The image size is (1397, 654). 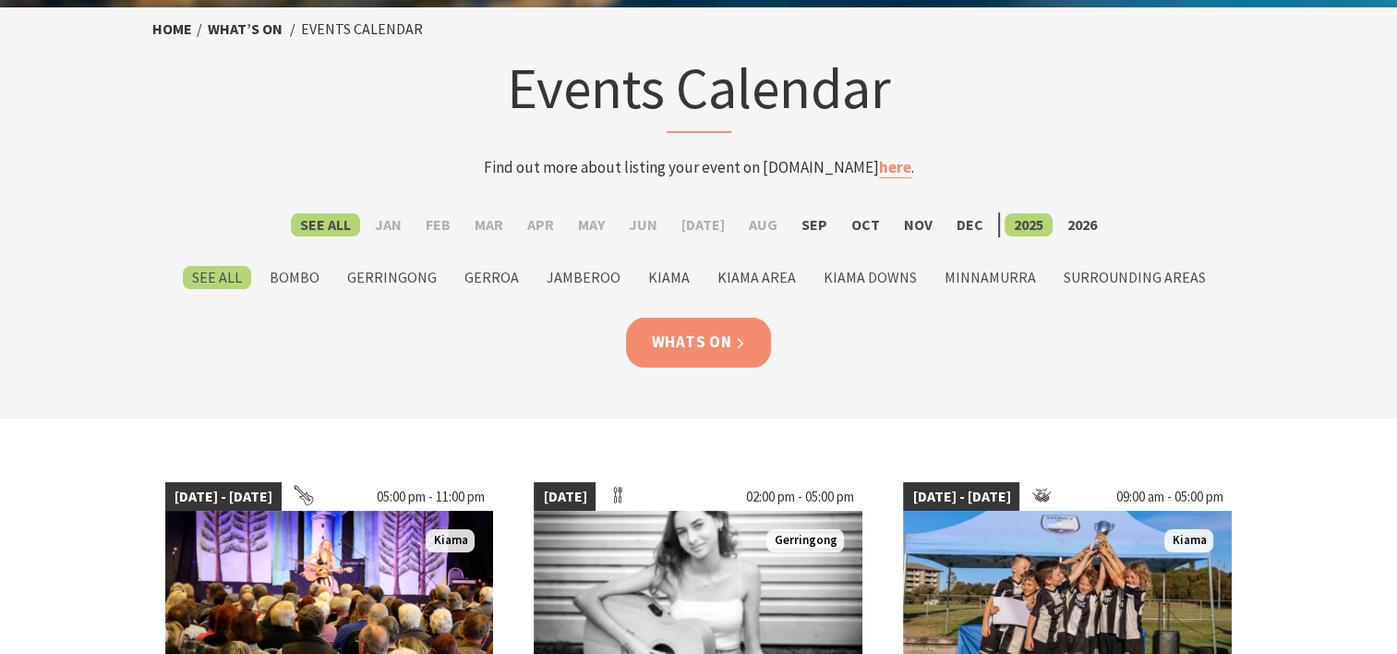 I want to click on label: Feb, so click(x=438, y=224).